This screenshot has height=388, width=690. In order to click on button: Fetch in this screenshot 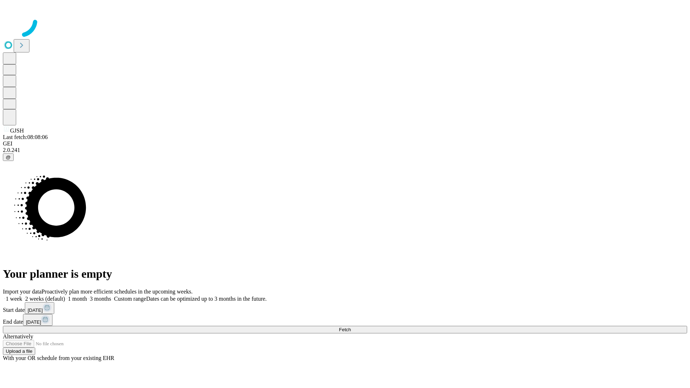, I will do `click(345, 330)`.